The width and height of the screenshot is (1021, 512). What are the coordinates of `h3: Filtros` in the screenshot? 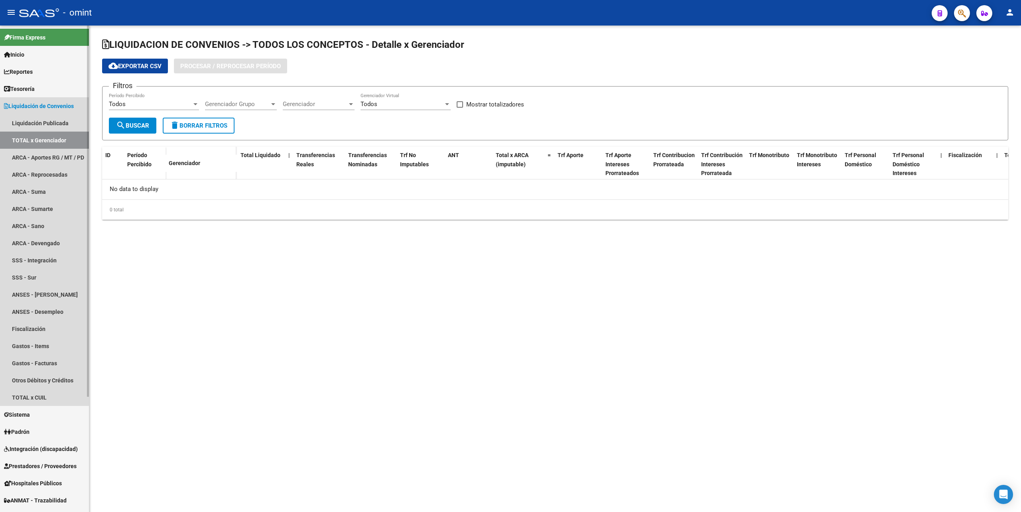 It's located at (122, 86).